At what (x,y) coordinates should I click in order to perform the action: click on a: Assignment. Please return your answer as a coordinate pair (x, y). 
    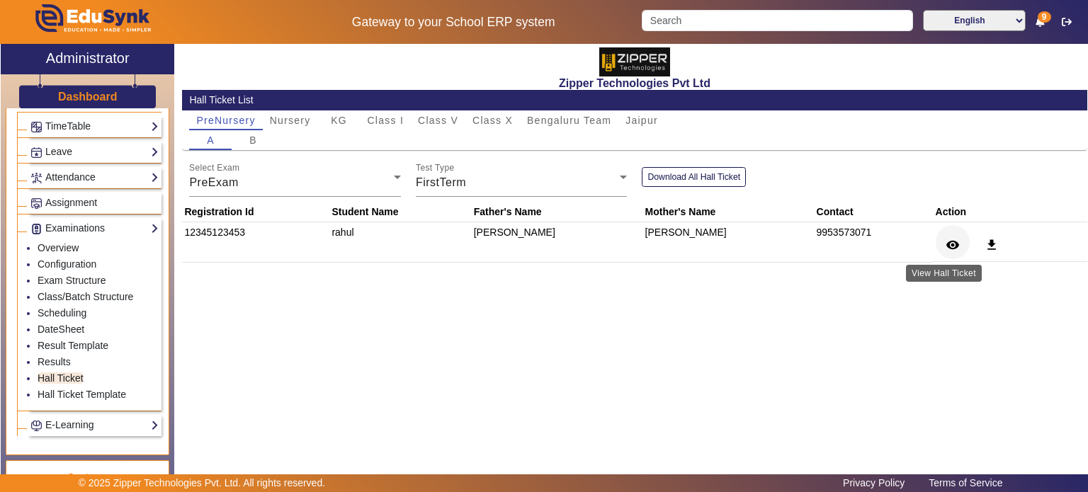
    Looking at the image, I should click on (94, 203).